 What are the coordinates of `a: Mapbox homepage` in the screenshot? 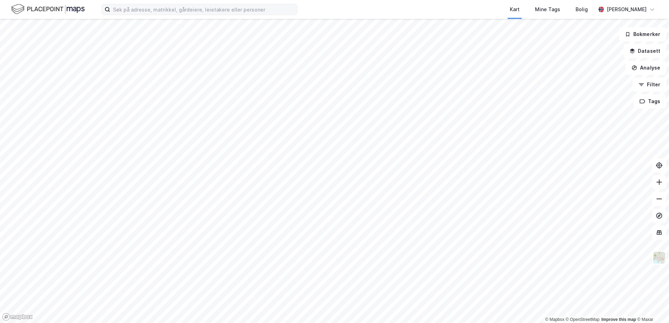 It's located at (17, 317).